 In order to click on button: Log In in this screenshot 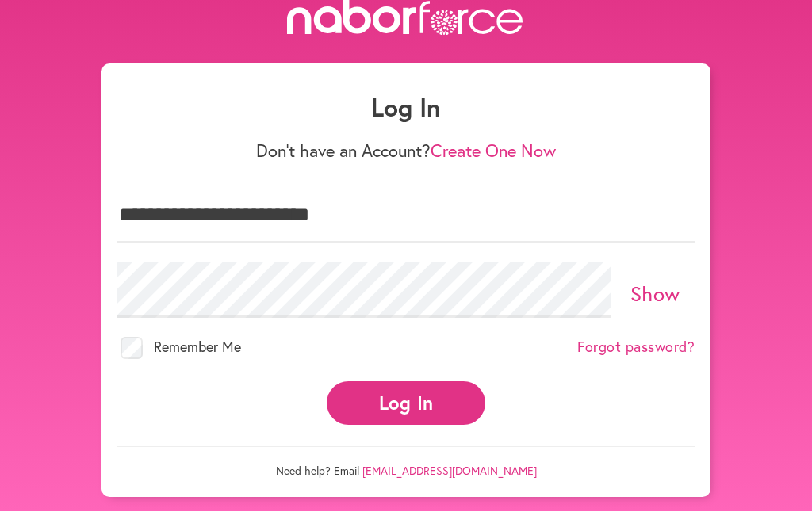, I will do `click(406, 404)`.